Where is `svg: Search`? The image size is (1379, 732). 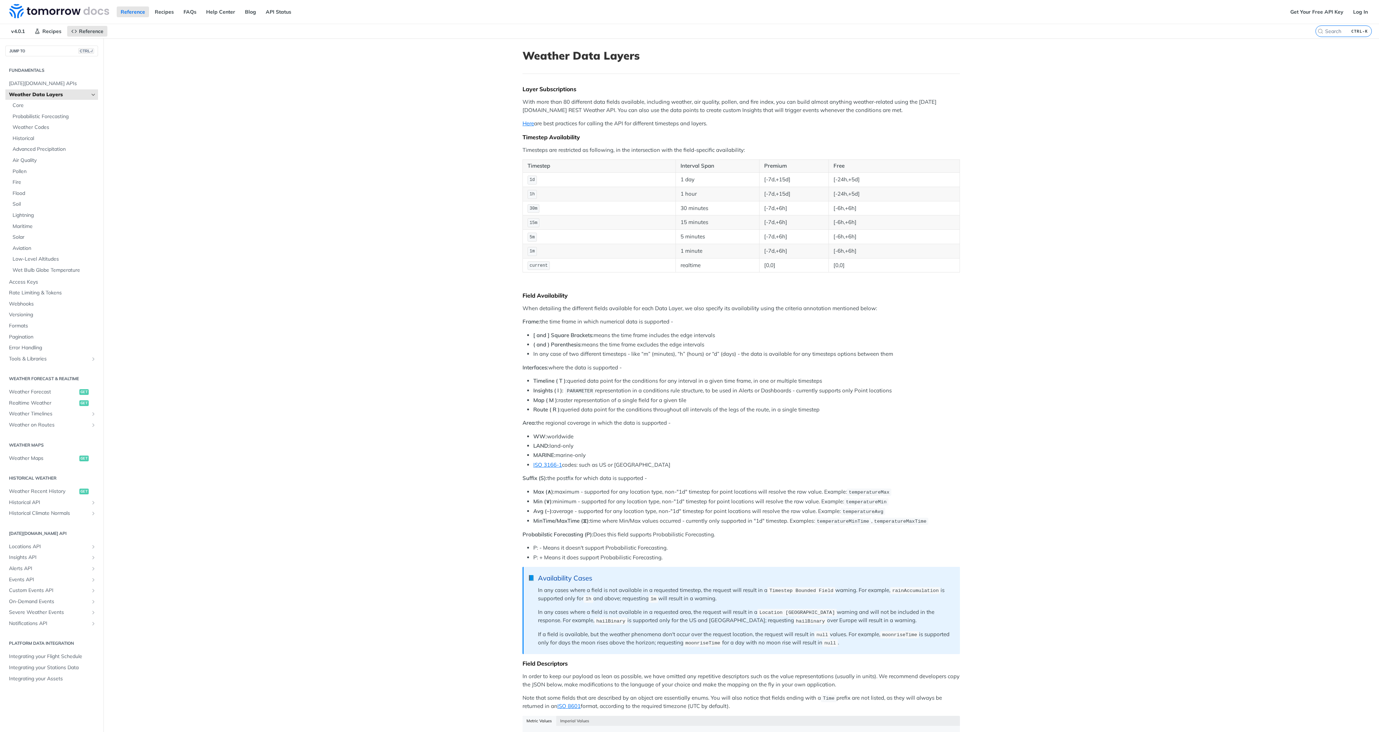 svg: Search is located at coordinates (1321, 31).